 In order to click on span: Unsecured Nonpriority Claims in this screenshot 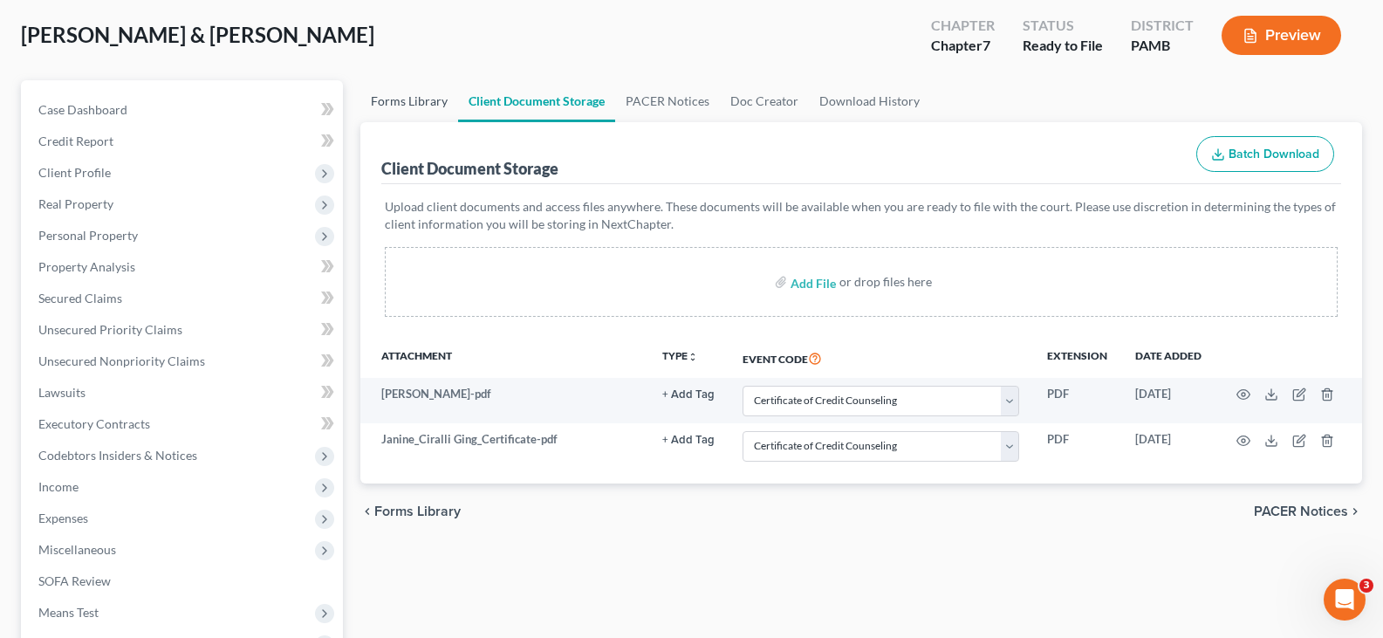, I will do `click(121, 360)`.